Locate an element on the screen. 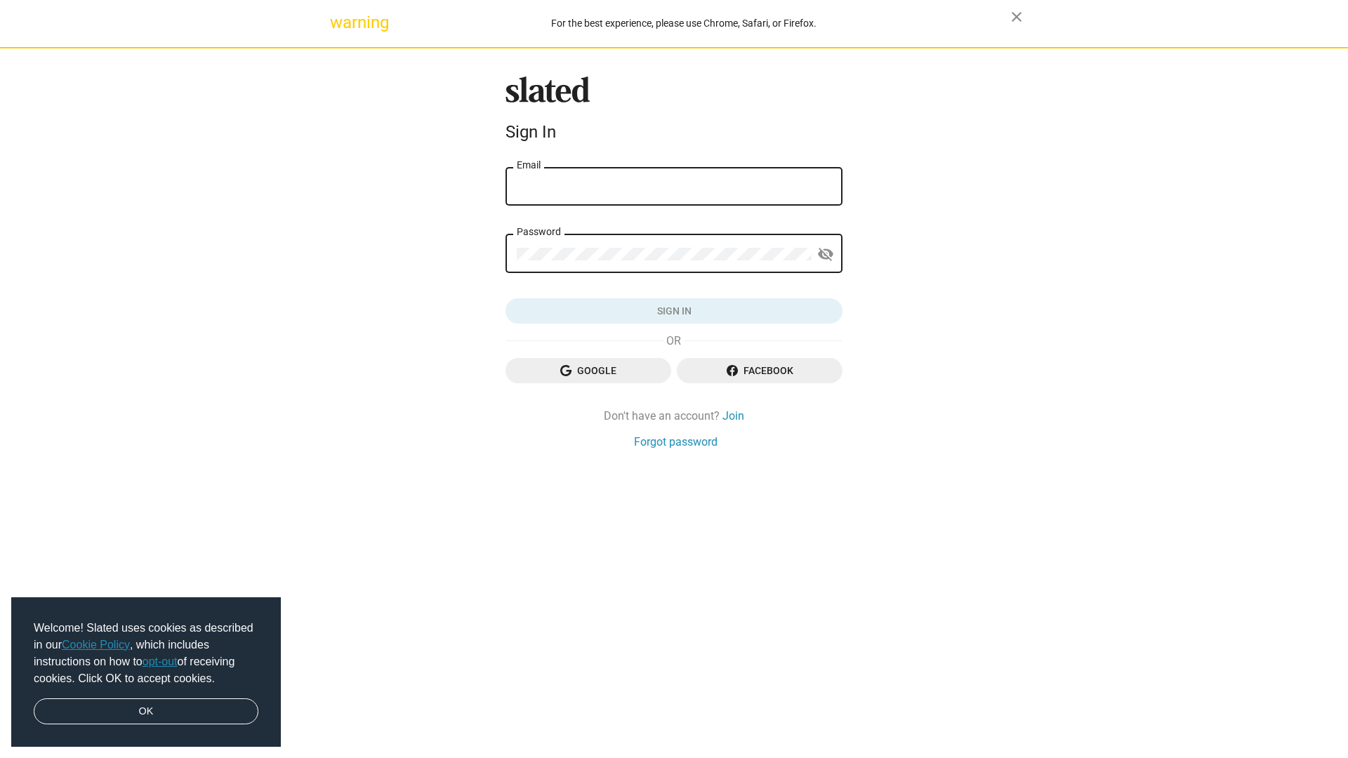 Image resolution: width=1348 pixels, height=758 pixels. span: Google is located at coordinates (588, 371).